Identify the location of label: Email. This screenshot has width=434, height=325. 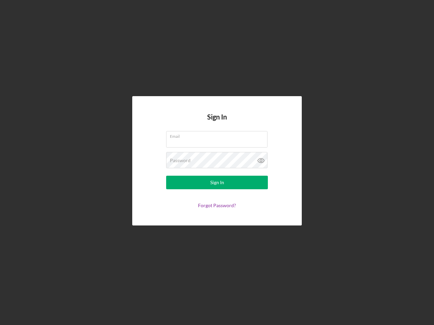
(219, 135).